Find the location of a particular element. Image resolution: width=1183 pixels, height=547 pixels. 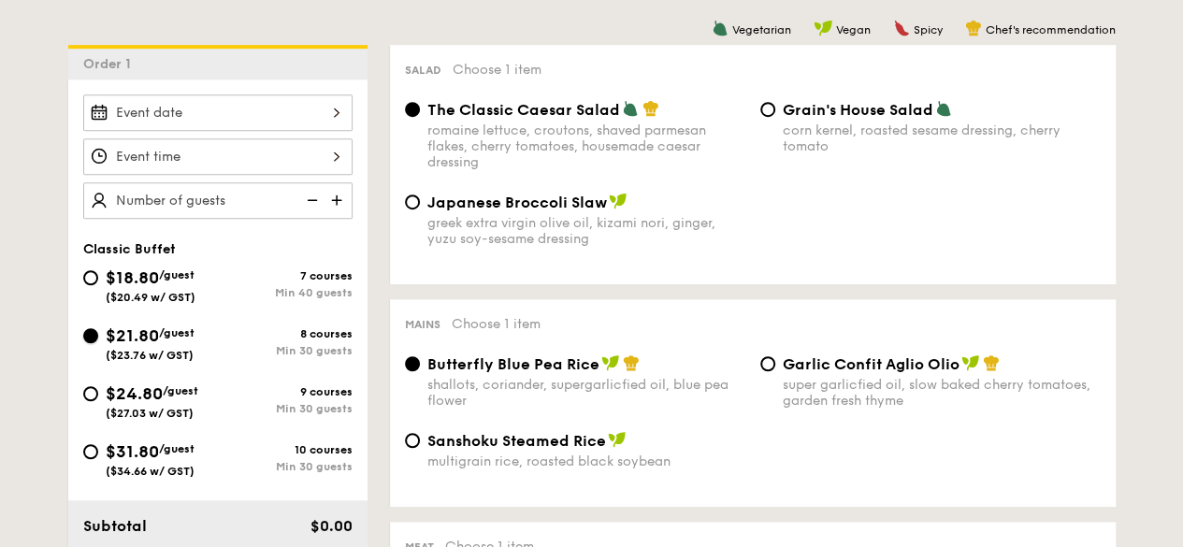

span: Chef's recommendation is located at coordinates (1050, 30).